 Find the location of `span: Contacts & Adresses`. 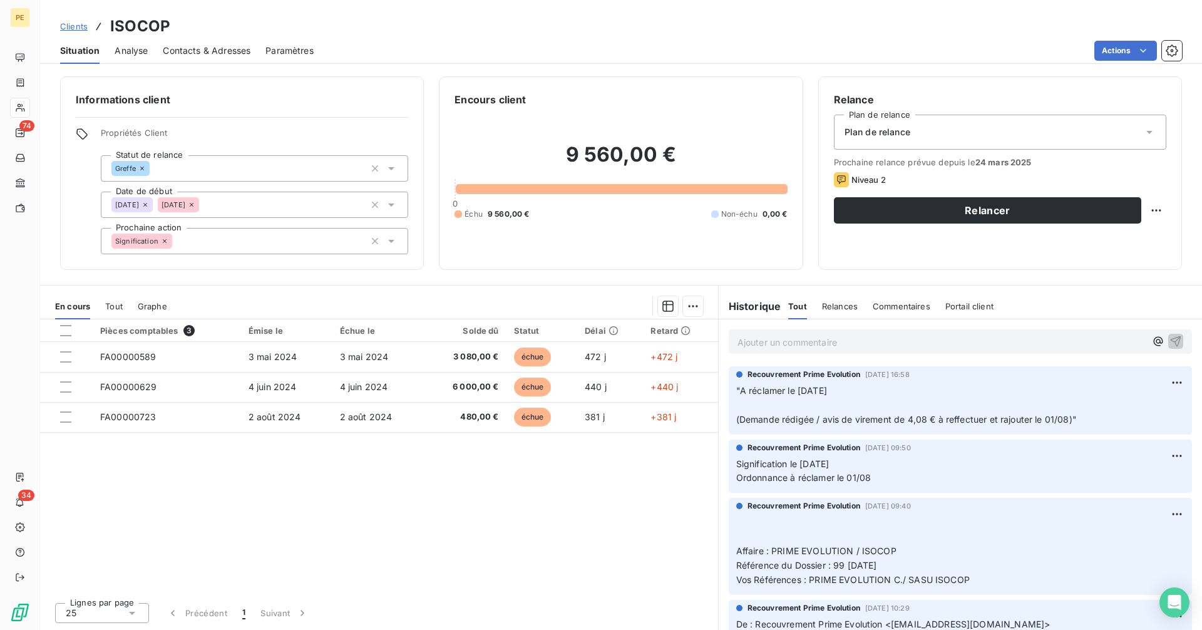

span: Contacts & Adresses is located at coordinates (207, 51).